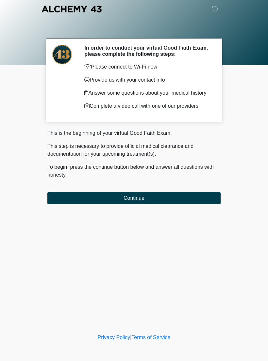 The height and width of the screenshot is (361, 268). I want to click on p: Complete a video call with one of our providers, so click(147, 106).